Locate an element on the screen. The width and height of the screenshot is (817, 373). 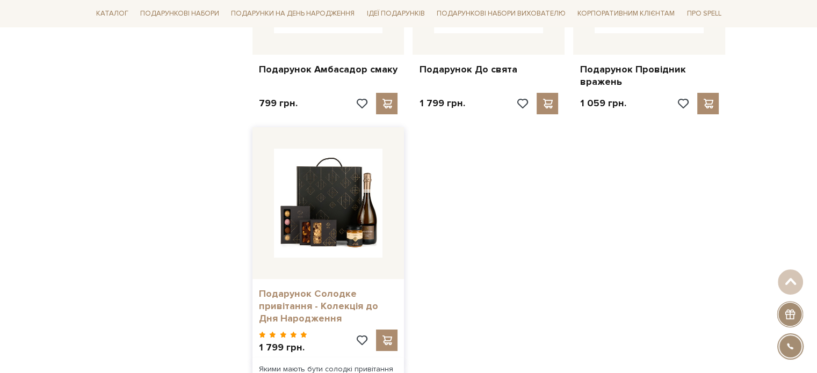
a: Подарунок Амбасадор смаку is located at coordinates (328, 69).